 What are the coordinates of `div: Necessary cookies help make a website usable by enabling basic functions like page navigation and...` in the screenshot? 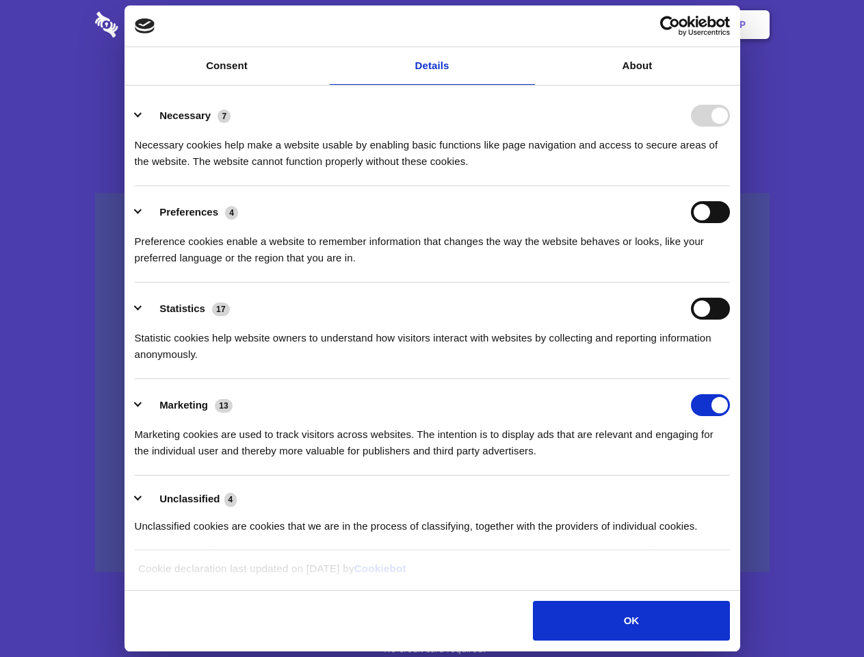 It's located at (432, 148).